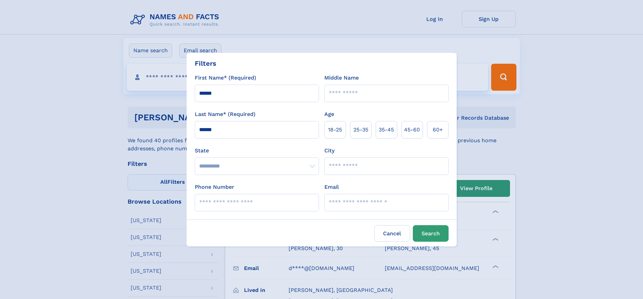 This screenshot has width=643, height=299. Describe the element at coordinates (329, 151) in the screenshot. I see `label: City` at that location.